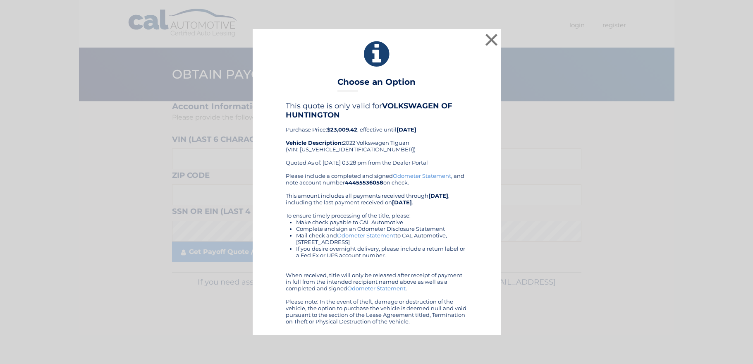 The image size is (753, 364). Describe the element at coordinates (382, 252) in the screenshot. I see `li: If you desire overnight delivery, please include a return label or a Fed Ex or UPS account number.` at that location.